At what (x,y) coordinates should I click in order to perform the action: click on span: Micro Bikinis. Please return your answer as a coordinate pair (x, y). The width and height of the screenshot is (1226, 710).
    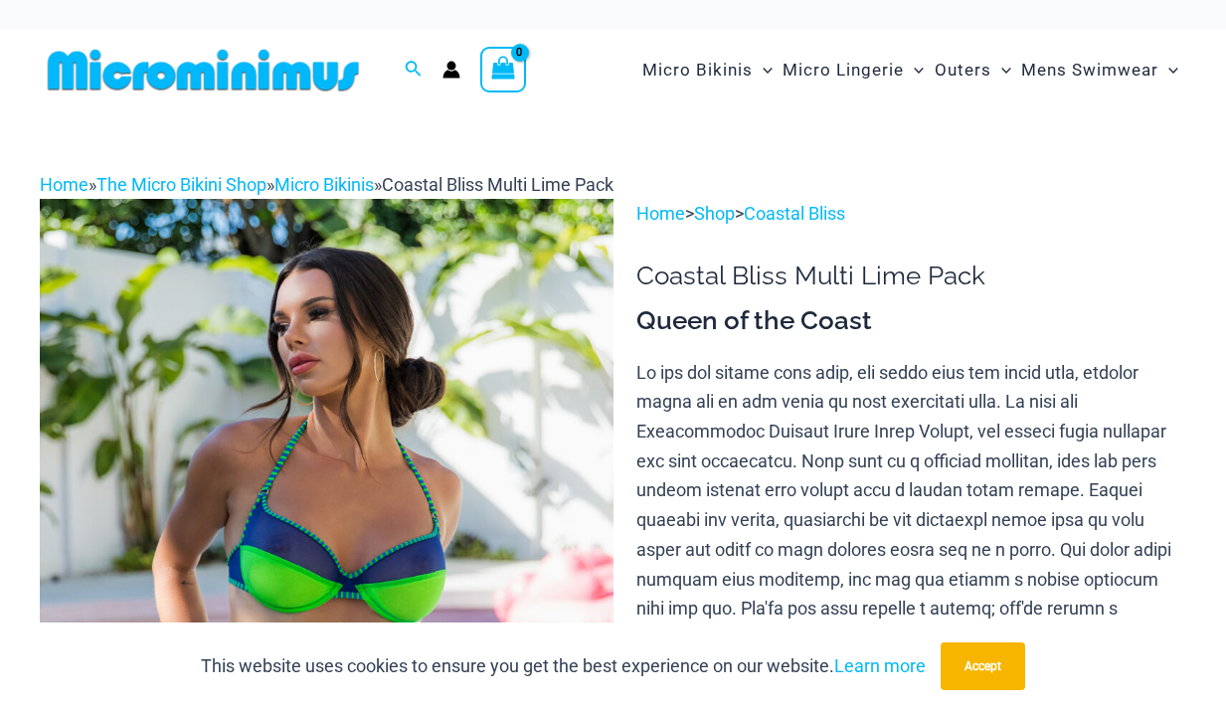
    Looking at the image, I should click on (697, 70).